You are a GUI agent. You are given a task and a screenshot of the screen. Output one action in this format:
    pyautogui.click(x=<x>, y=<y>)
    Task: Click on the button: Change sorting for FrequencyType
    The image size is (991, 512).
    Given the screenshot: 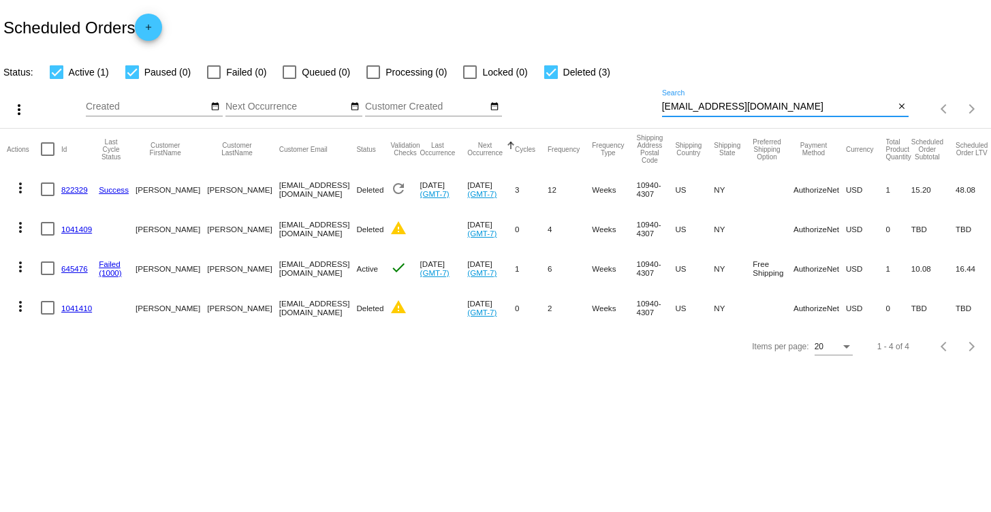 What is the action you would take?
    pyautogui.click(x=608, y=149)
    